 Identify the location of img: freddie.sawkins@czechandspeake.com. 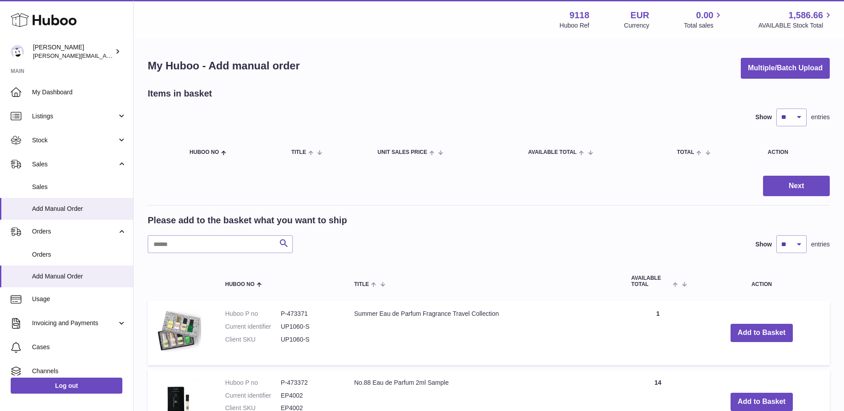
(17, 52).